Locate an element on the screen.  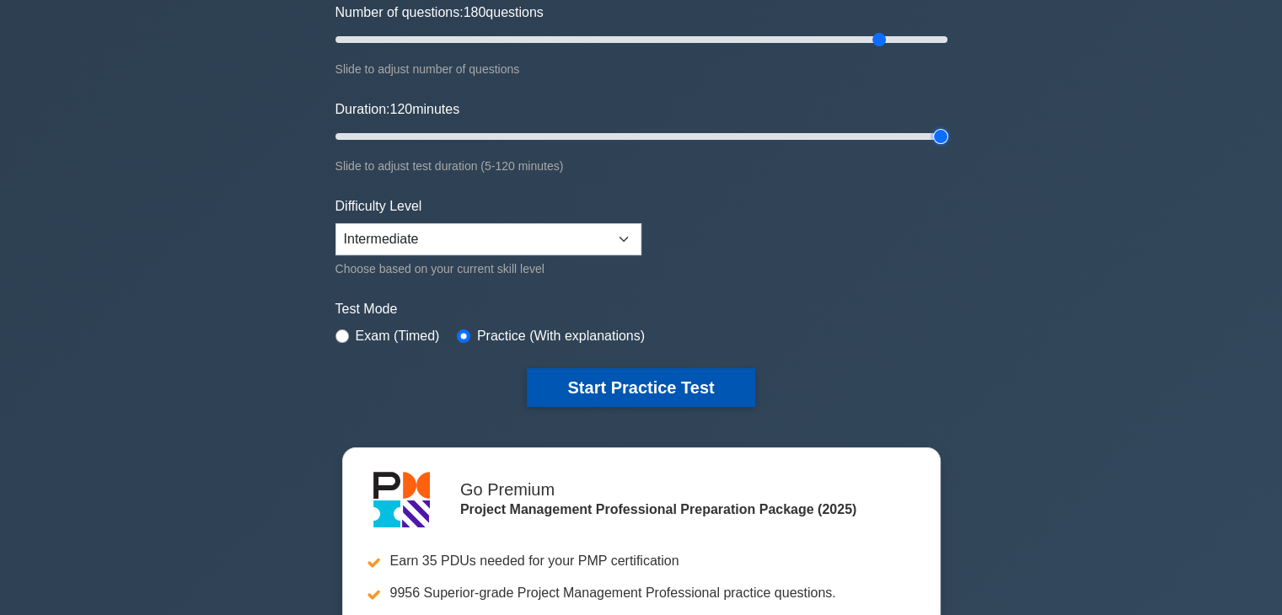
label: Test Mode is located at coordinates (641, 309).